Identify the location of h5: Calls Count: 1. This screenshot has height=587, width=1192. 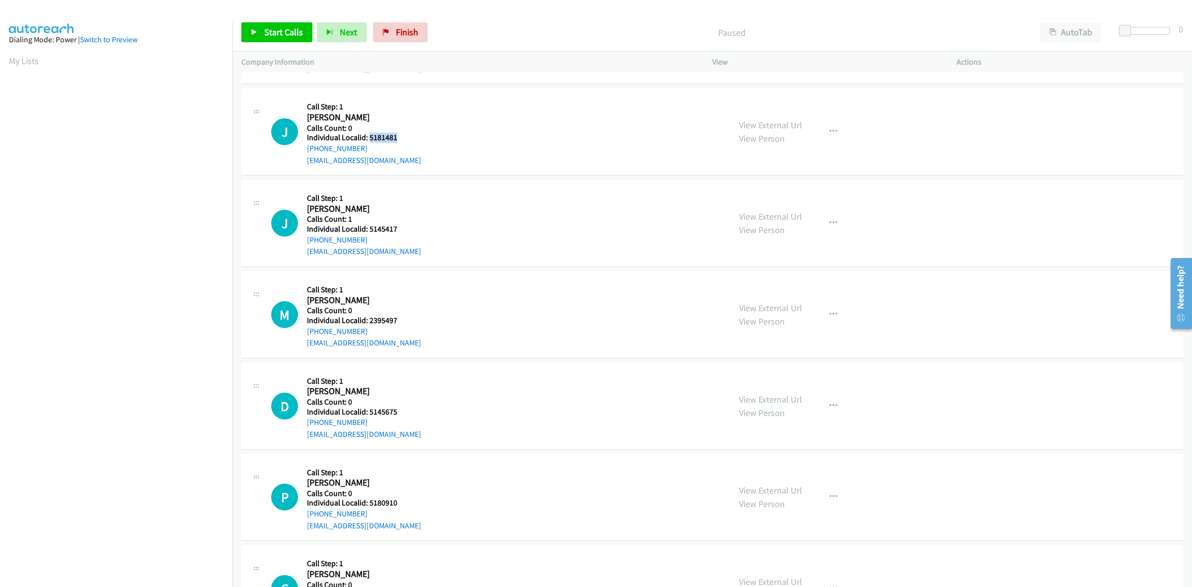
(364, 219).